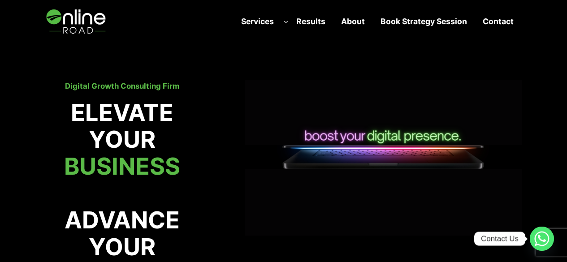  I want to click on a: Services, so click(258, 21).